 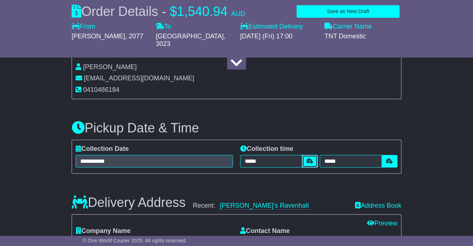 What do you see at coordinates (83, 27) in the screenshot?
I see `label: From` at bounding box center [83, 27].